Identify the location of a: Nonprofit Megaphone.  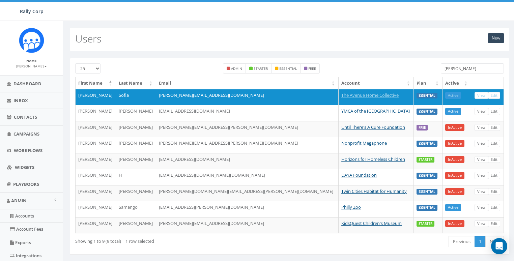
(364, 143).